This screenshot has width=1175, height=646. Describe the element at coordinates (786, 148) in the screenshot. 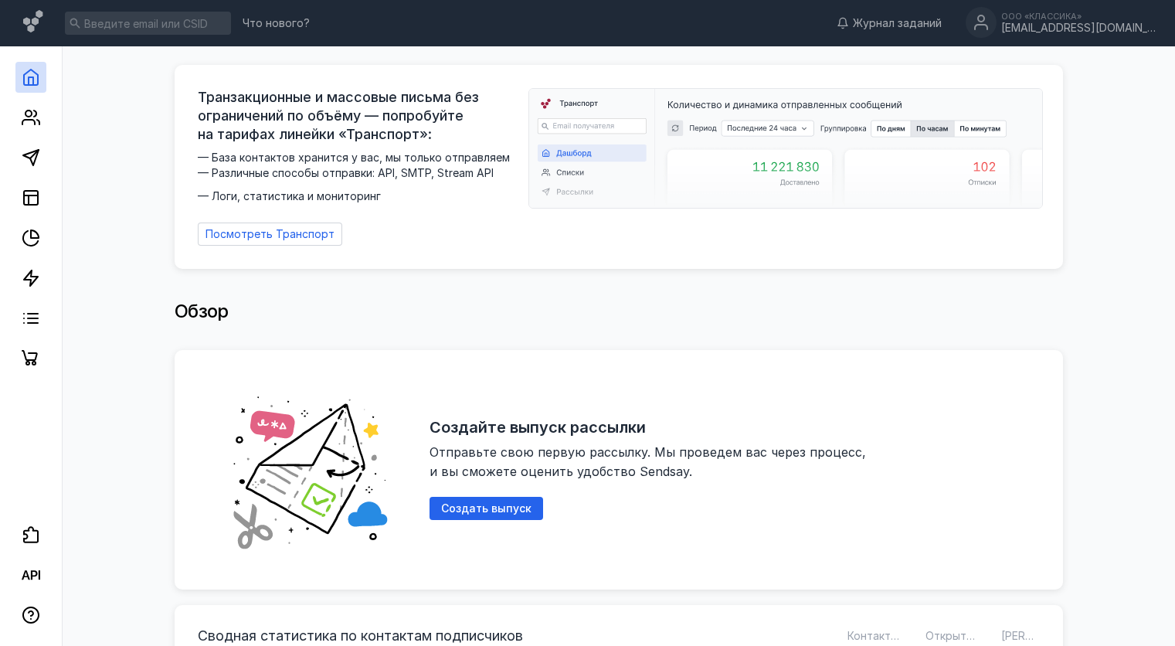

I see `img: dashboard-transport-banner` at that location.